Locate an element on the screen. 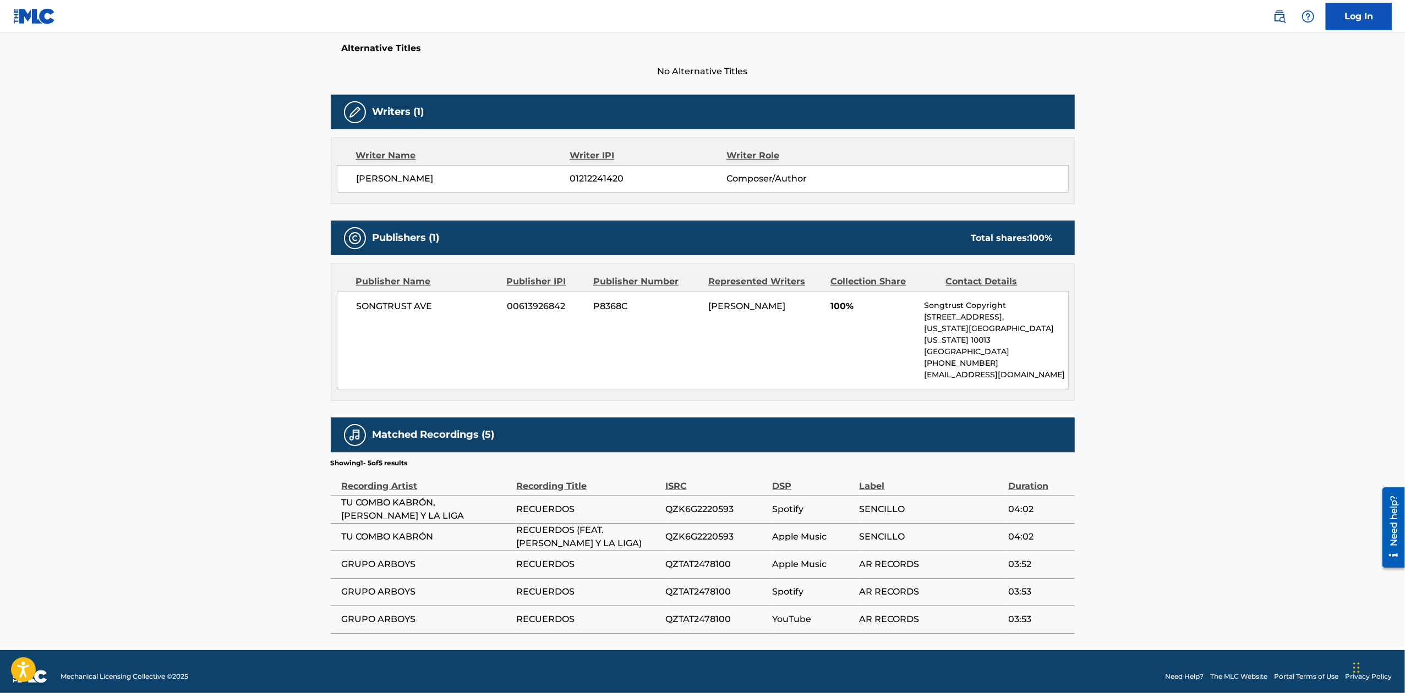 This screenshot has width=1405, height=693. span: No Alternative Titles is located at coordinates (703, 72).